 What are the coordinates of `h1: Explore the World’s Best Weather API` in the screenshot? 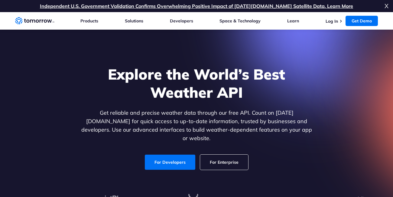 It's located at (196, 83).